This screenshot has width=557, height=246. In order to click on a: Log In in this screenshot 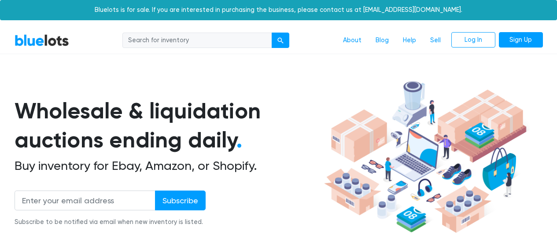, I will do `click(473, 40)`.